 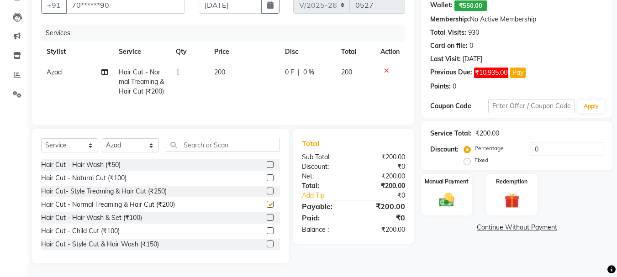 What do you see at coordinates (512, 201) in the screenshot?
I see `img: _gift.svg` at bounding box center [512, 201].